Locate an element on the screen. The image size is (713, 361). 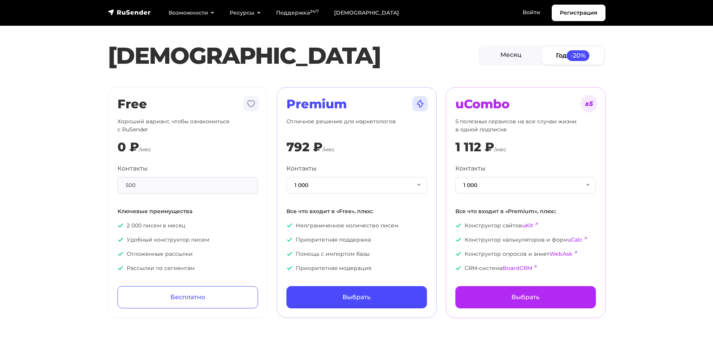
p: Конструктор опросов и анкет is located at coordinates (526, 254).